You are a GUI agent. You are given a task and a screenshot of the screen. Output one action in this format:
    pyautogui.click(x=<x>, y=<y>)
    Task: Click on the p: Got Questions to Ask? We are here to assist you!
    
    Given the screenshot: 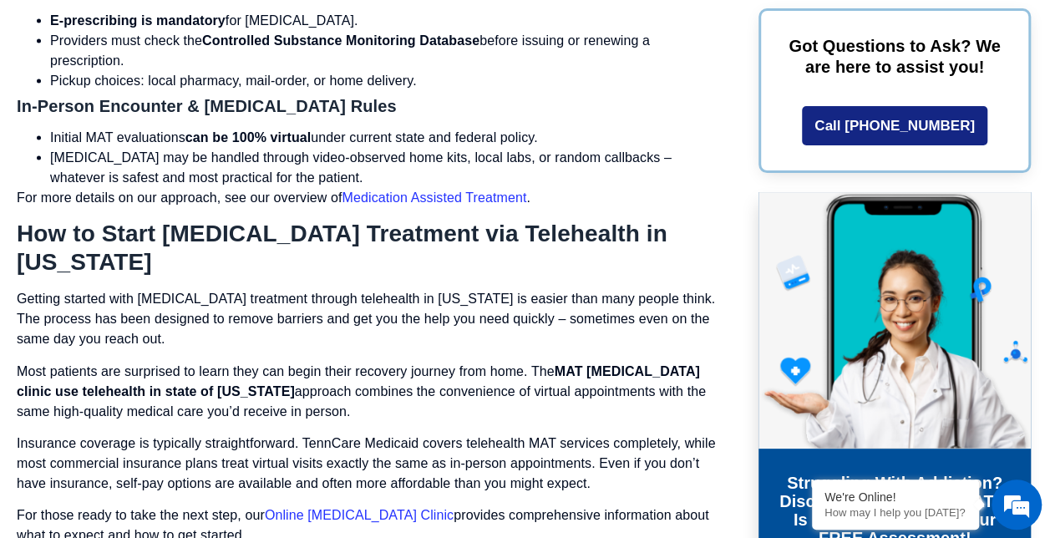 What is the action you would take?
    pyautogui.click(x=895, y=57)
    